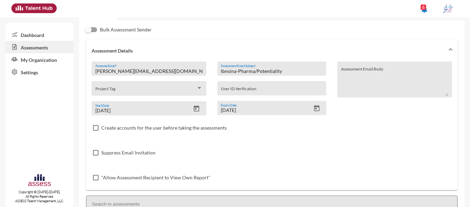 The image size is (470, 207). I want to click on input: Assessment Email Subject, so click(272, 71).